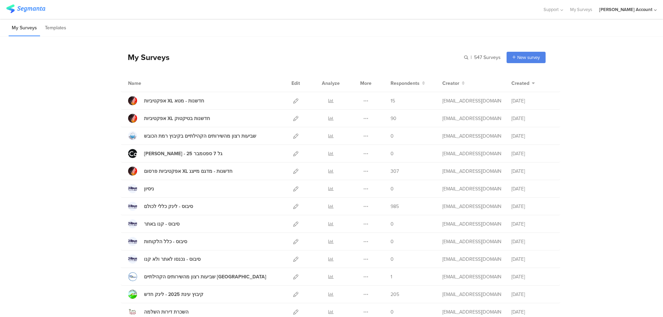 The height and width of the screenshot is (317, 663). I want to click on button: Creator, so click(453, 83).